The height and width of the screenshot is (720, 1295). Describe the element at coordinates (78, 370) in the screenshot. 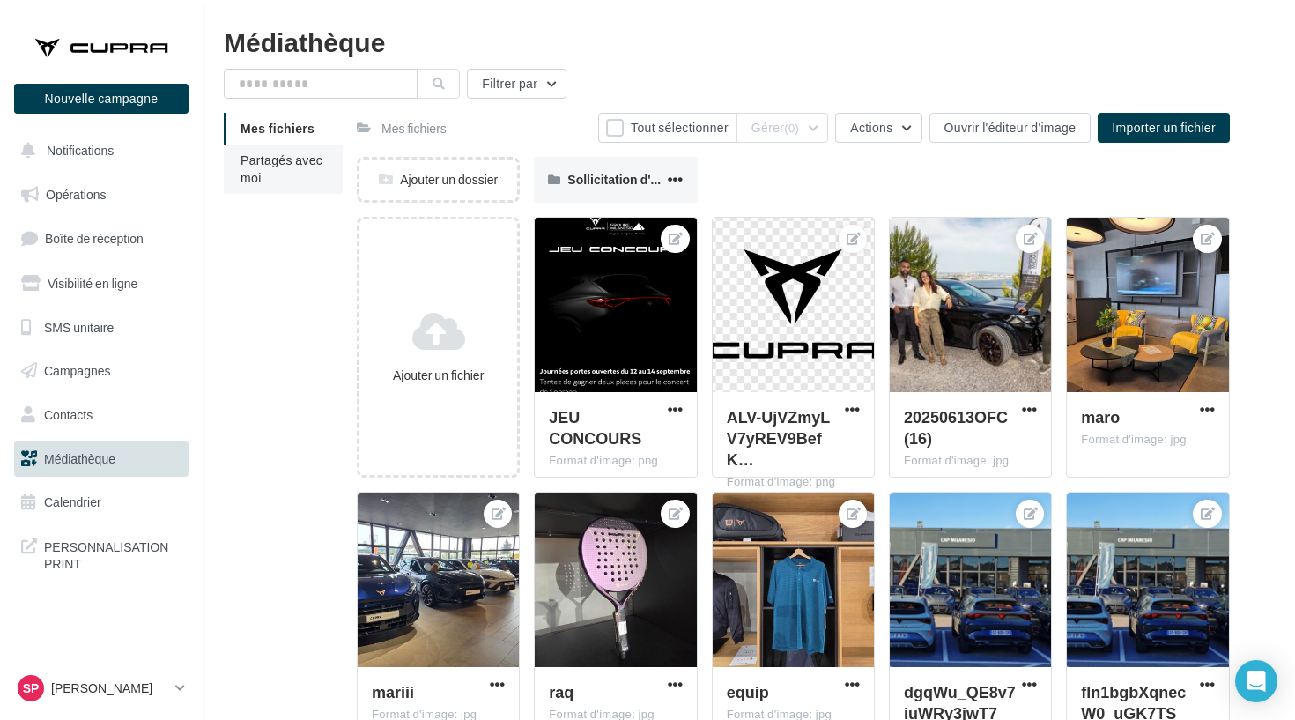

I see `span: Campagnes` at that location.